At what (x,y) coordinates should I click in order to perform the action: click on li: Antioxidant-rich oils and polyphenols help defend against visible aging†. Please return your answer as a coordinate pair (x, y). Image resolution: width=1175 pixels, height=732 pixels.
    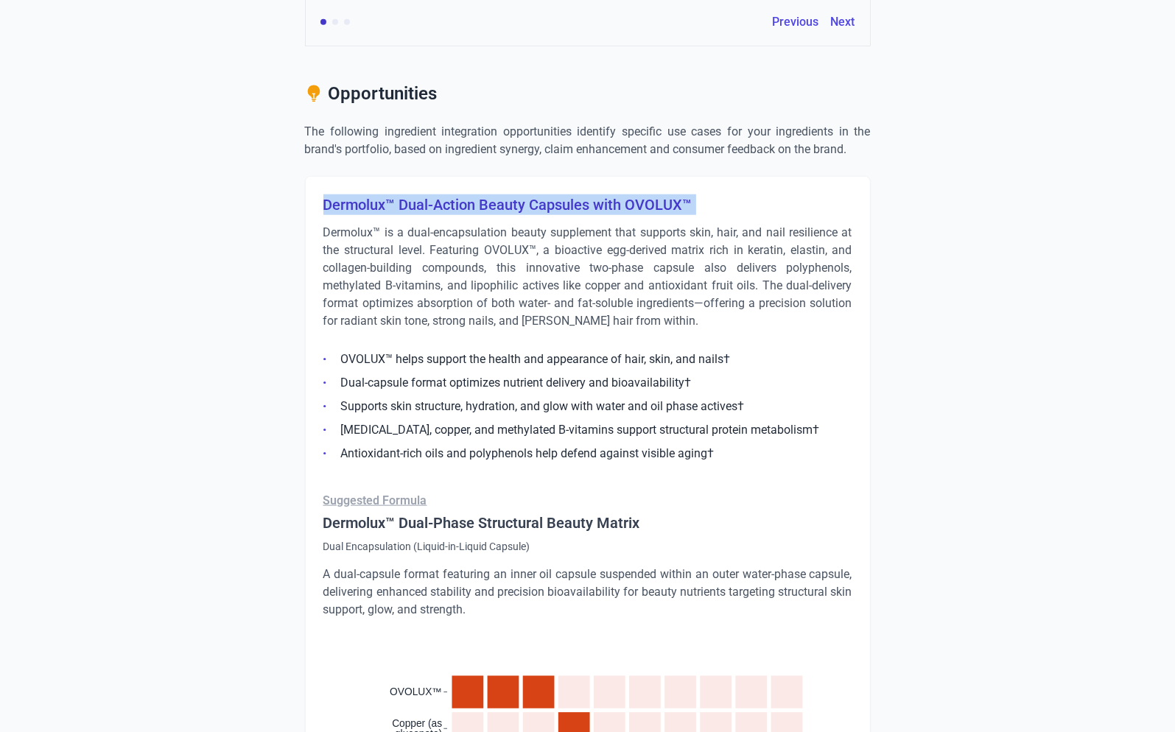
    Looking at the image, I should click on (588, 454).